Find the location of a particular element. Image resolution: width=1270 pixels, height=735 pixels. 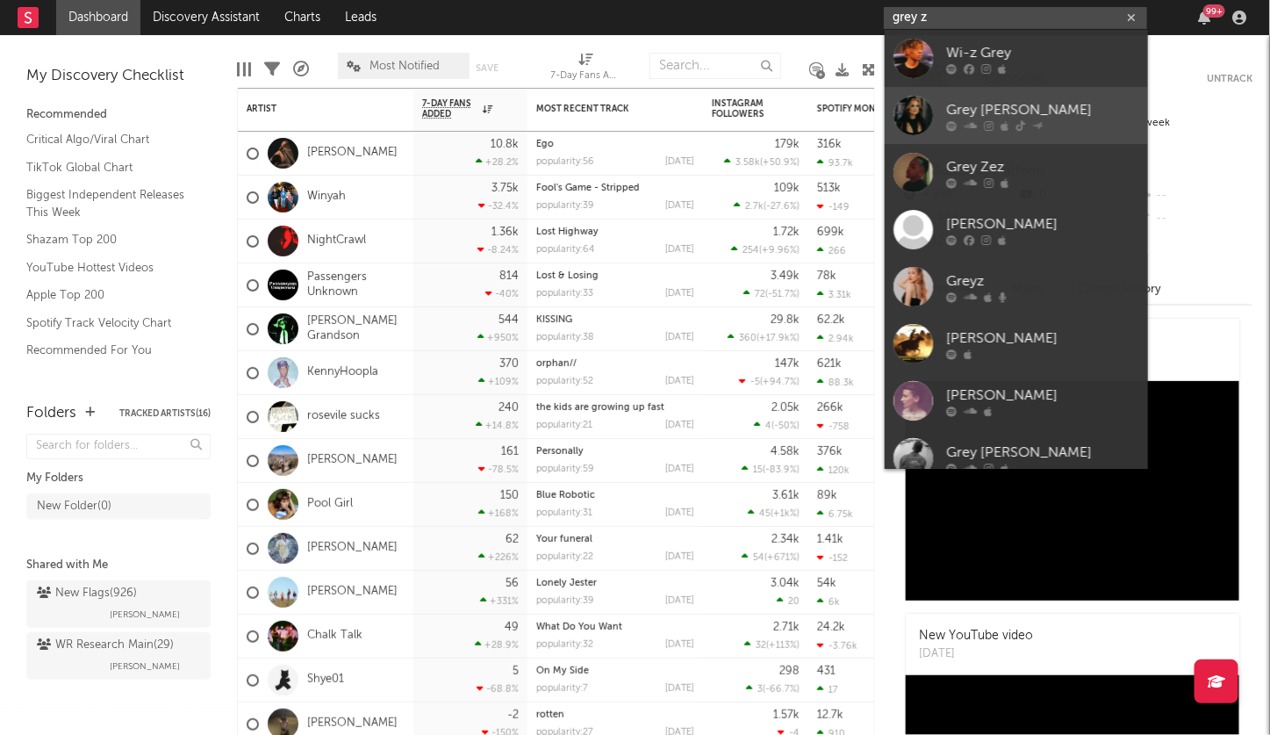

button: Untrack is located at coordinates (1230, 79).